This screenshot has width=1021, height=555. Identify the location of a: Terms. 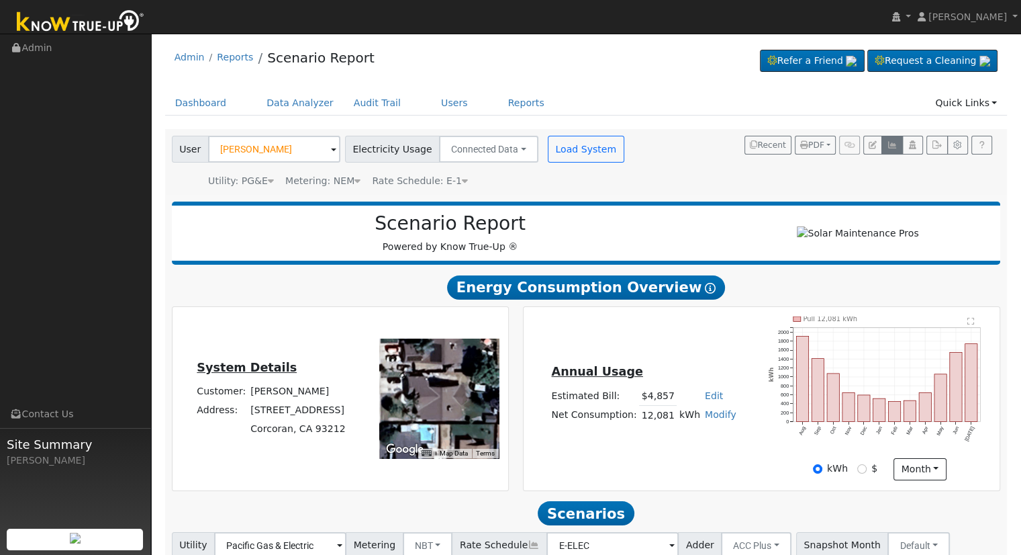
(485, 453).